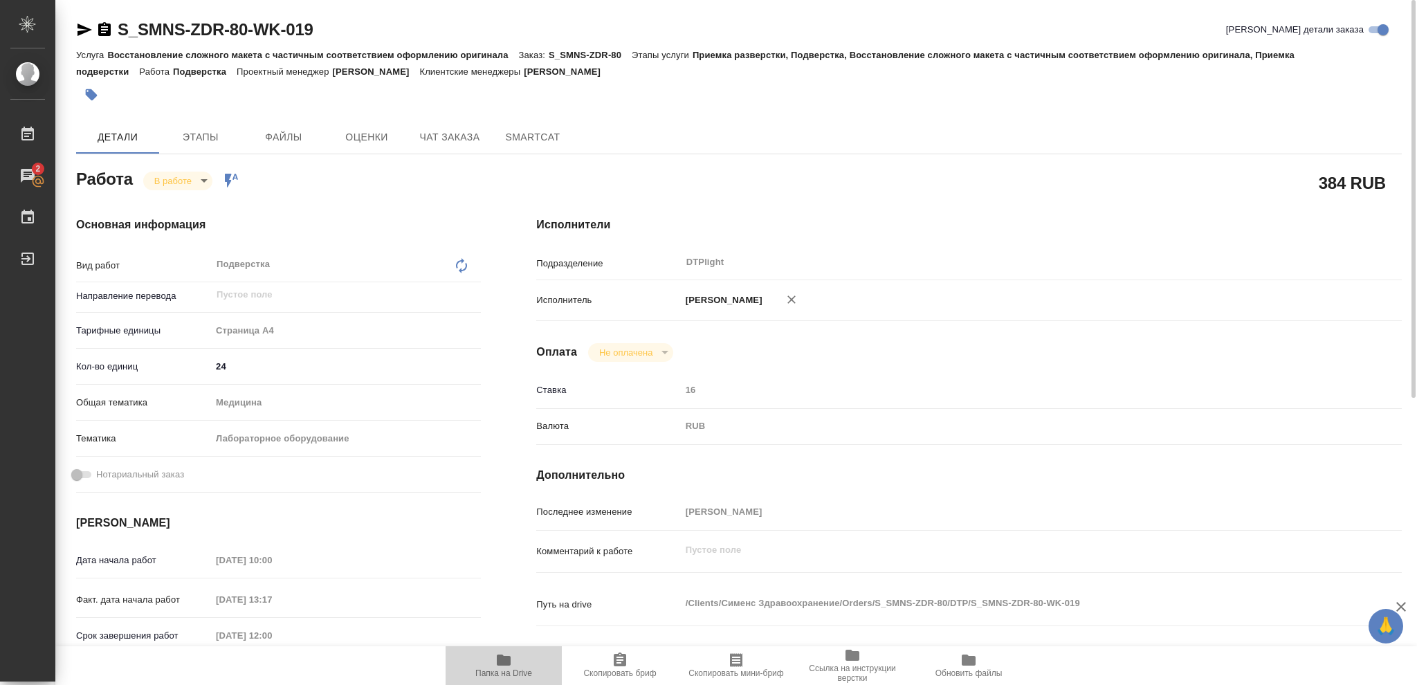 The height and width of the screenshot is (685, 1417). I want to click on div: Медицина, so click(346, 403).